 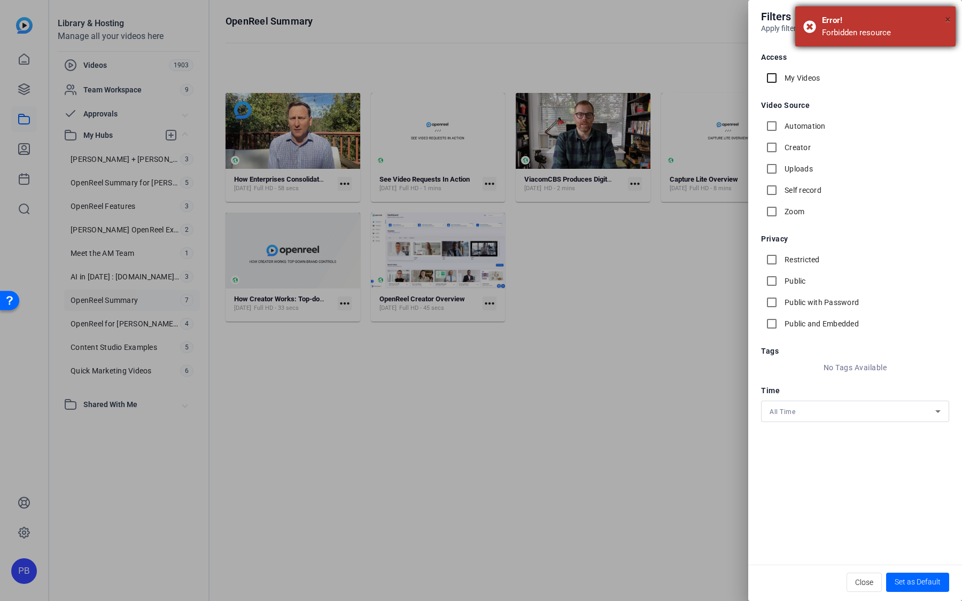 I want to click on label: Creator, so click(x=796, y=147).